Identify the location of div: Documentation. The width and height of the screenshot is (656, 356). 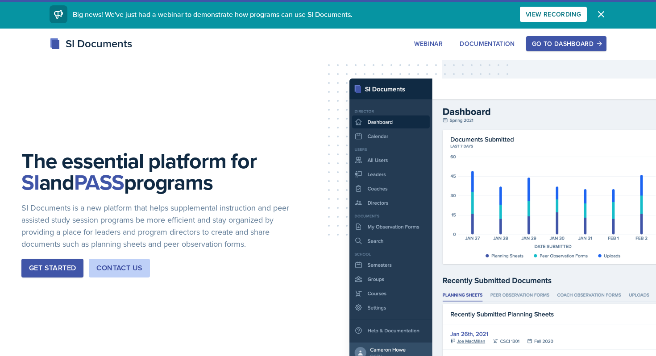
(487, 44).